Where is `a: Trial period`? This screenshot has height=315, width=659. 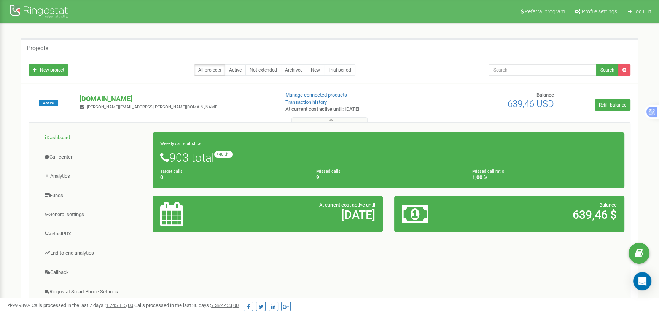
a: Trial period is located at coordinates (340, 70).